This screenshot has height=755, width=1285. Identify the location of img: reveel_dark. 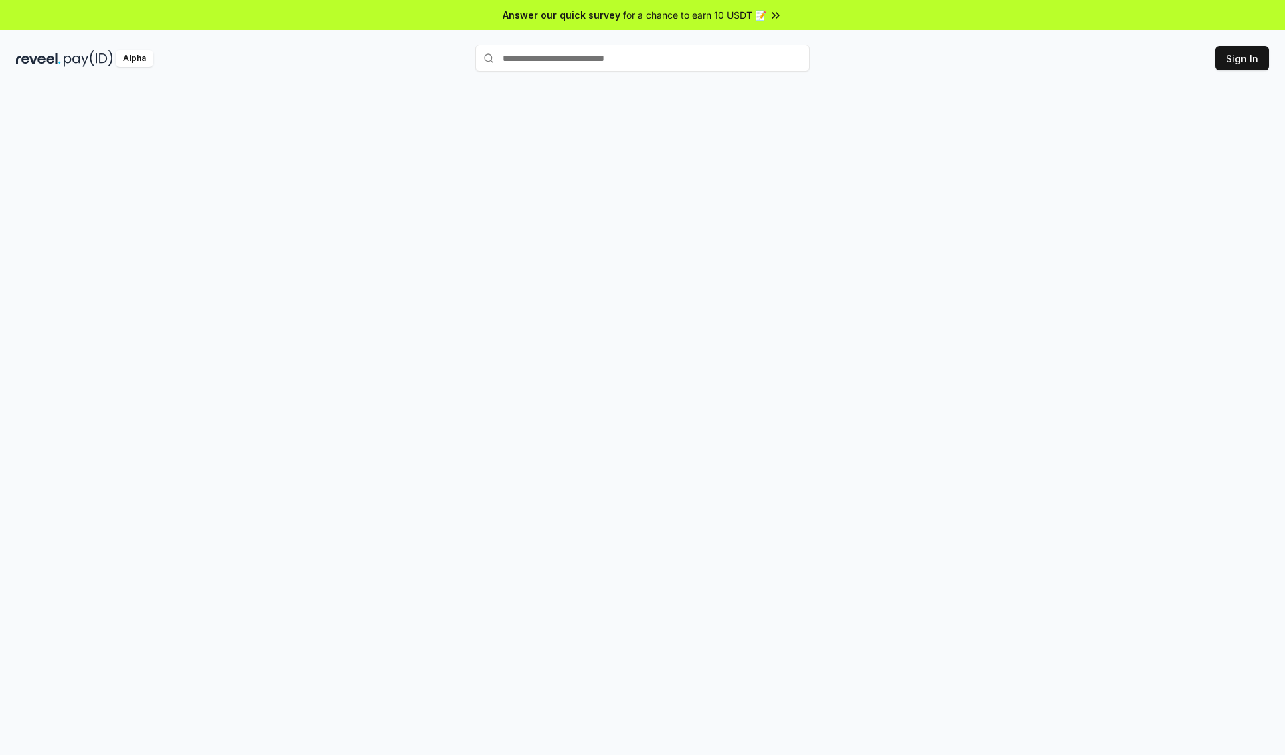
(38, 58).